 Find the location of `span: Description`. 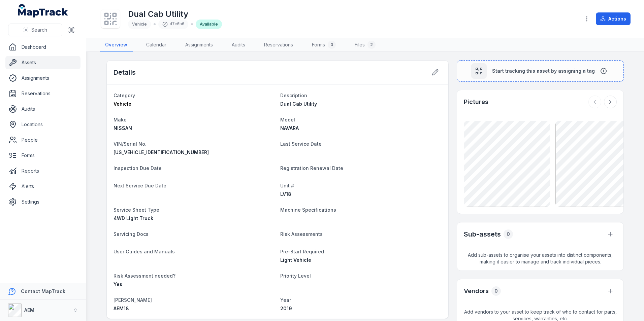

span: Description is located at coordinates (294, 95).